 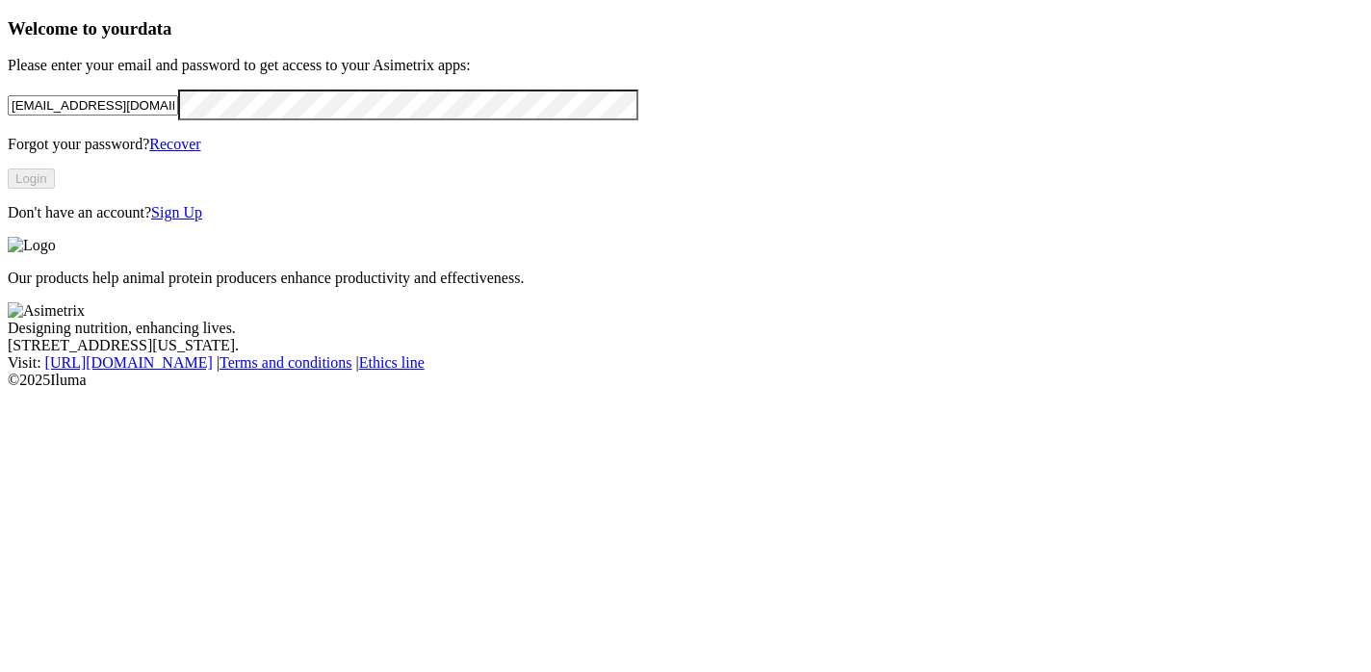 I want to click on a: Recover, so click(x=174, y=144).